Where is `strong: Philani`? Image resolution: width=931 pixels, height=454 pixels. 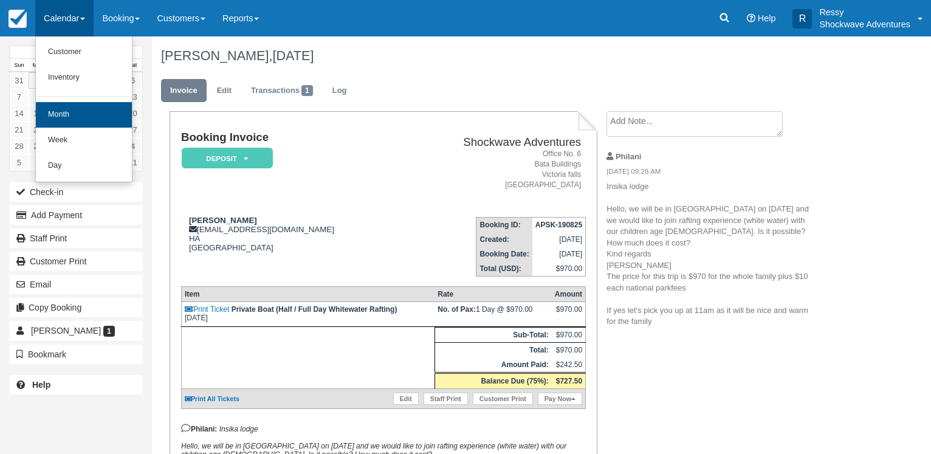 strong: Philani is located at coordinates (628, 156).